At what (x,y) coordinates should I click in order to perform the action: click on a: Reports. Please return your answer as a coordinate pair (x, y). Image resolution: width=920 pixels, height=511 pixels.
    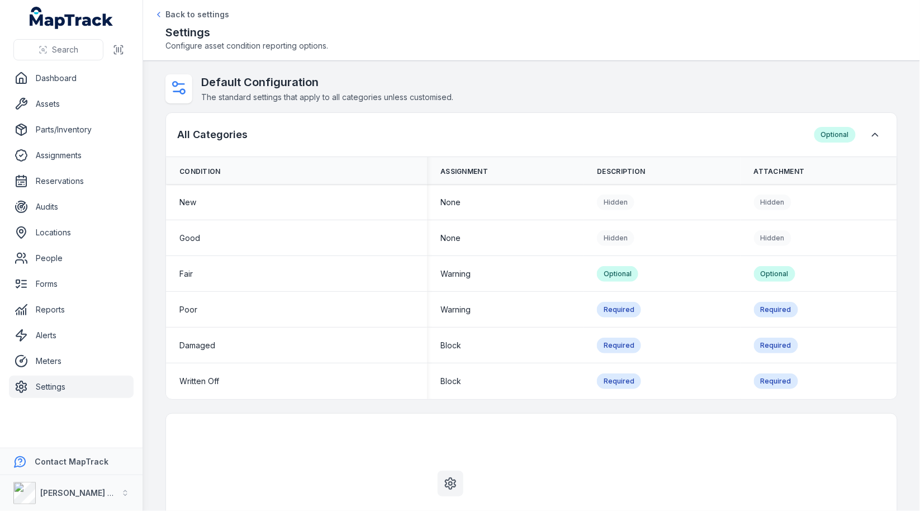
    Looking at the image, I should click on (71, 310).